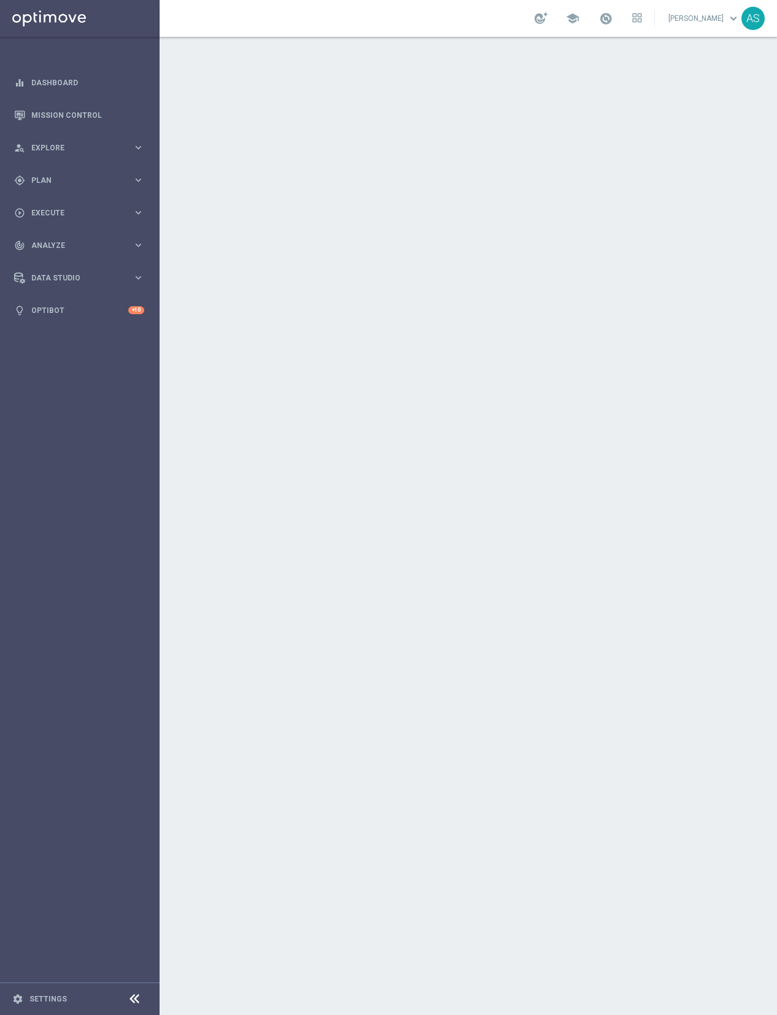 This screenshot has width=777, height=1015. What do you see at coordinates (20, 213) in the screenshot?
I see `i: play_circle_outline` at bounding box center [20, 213].